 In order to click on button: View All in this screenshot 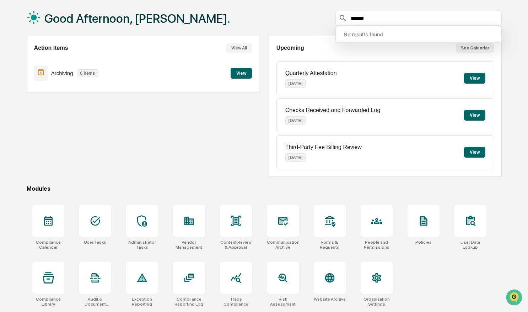, I will do `click(239, 48)`.